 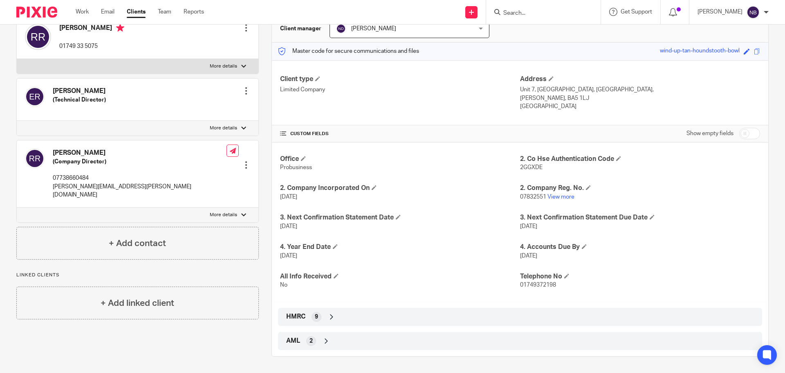 What do you see at coordinates (137, 243) in the screenshot?
I see `h4: + Add contact` at bounding box center [137, 243].